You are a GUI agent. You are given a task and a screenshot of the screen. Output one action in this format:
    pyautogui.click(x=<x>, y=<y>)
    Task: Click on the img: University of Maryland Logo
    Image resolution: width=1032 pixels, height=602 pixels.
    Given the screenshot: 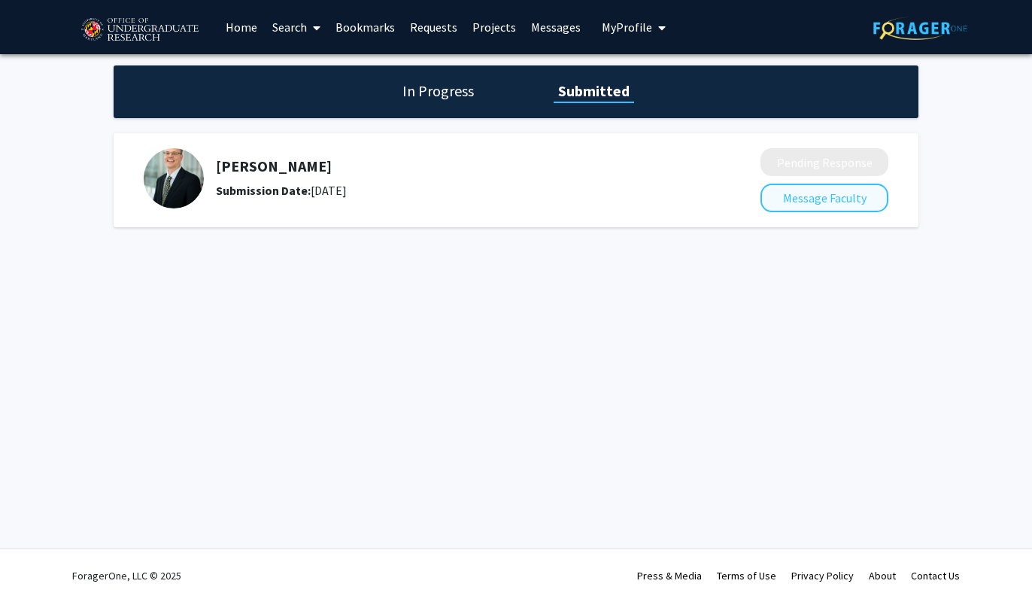 What is the action you would take?
    pyautogui.click(x=139, y=30)
    